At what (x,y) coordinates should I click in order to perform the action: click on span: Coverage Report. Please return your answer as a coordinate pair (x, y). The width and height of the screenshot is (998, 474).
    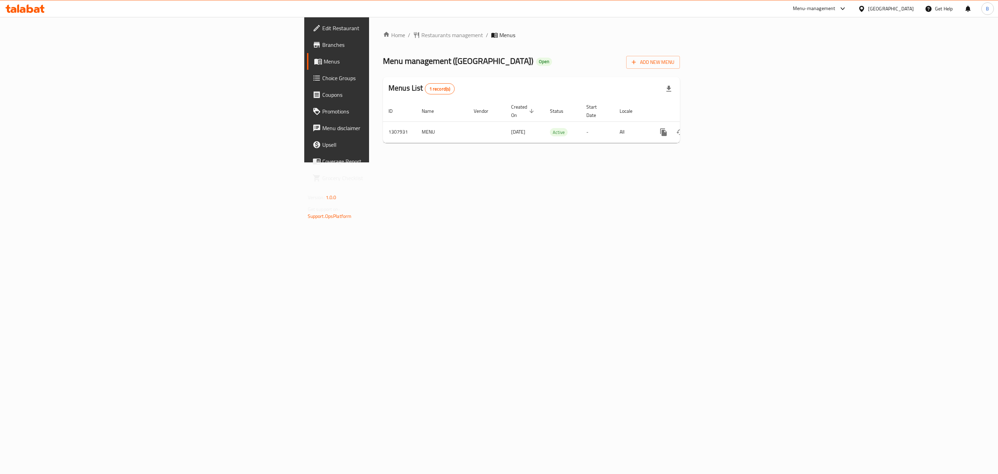
    Looking at the image, I should click on (394, 161).